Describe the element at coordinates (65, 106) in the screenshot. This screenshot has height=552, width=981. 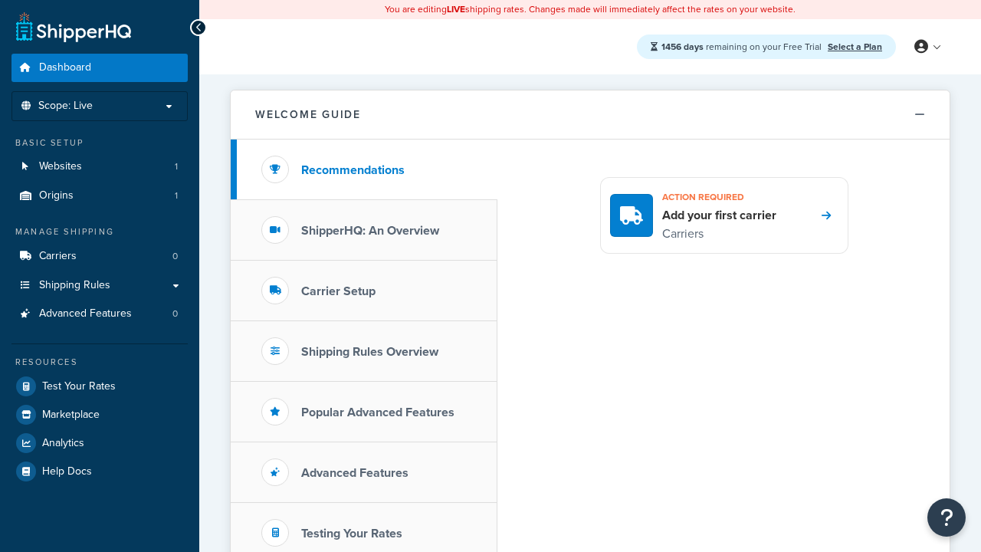
I see `span: Scope: Live` at that location.